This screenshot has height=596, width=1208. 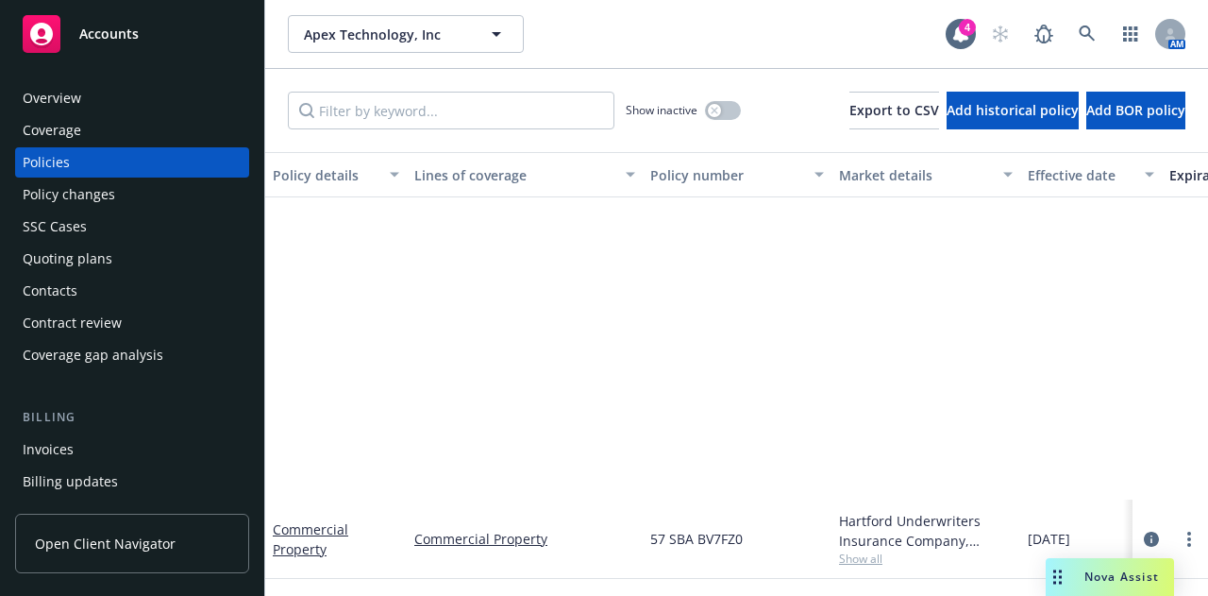 What do you see at coordinates (1057, 577) in the screenshot?
I see `div: Drag to move` at bounding box center [1057, 577].